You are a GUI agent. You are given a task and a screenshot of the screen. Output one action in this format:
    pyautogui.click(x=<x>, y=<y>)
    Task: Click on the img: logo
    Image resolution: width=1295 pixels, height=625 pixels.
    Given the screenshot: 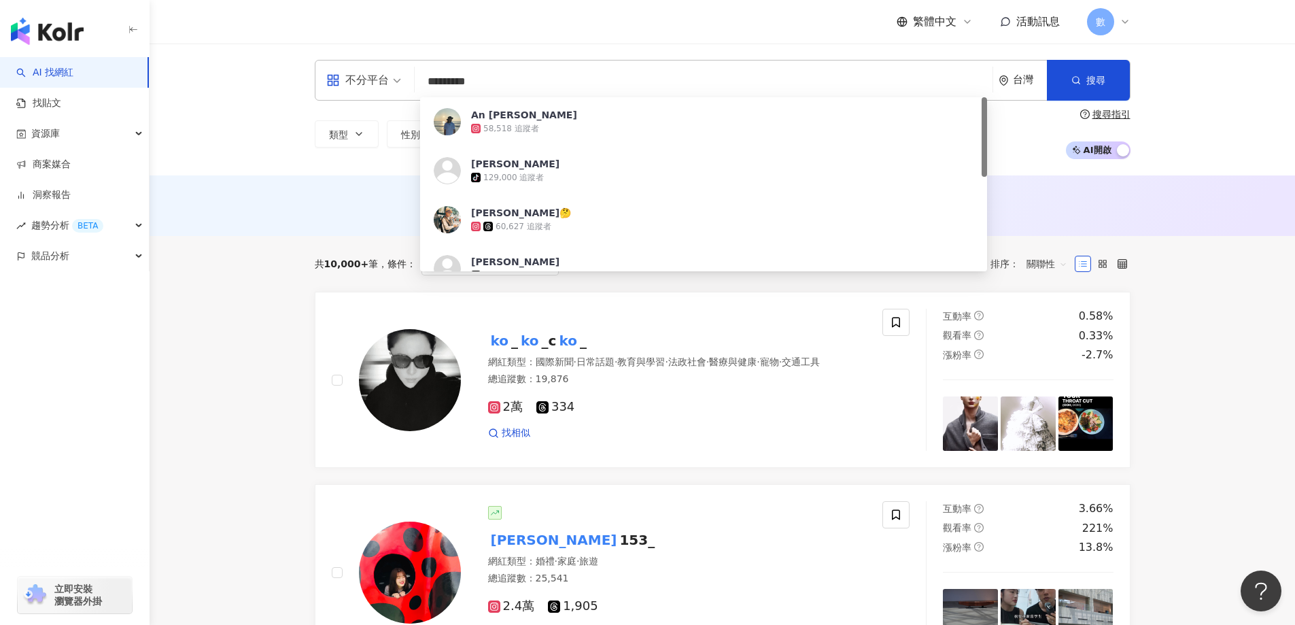 What is the action you would take?
    pyautogui.click(x=47, y=31)
    